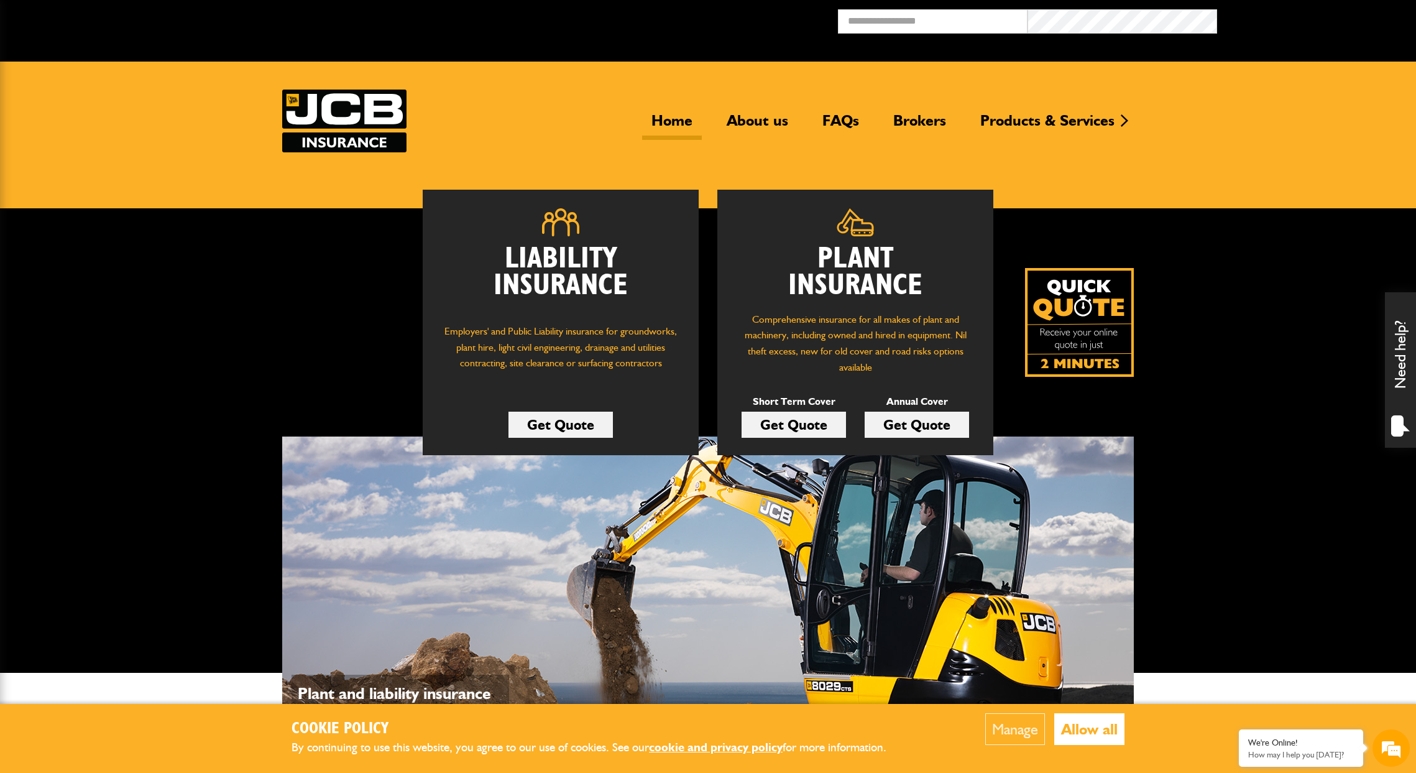 The image size is (1416, 773). What do you see at coordinates (1047, 126) in the screenshot?
I see `a: Products & Services` at bounding box center [1047, 126].